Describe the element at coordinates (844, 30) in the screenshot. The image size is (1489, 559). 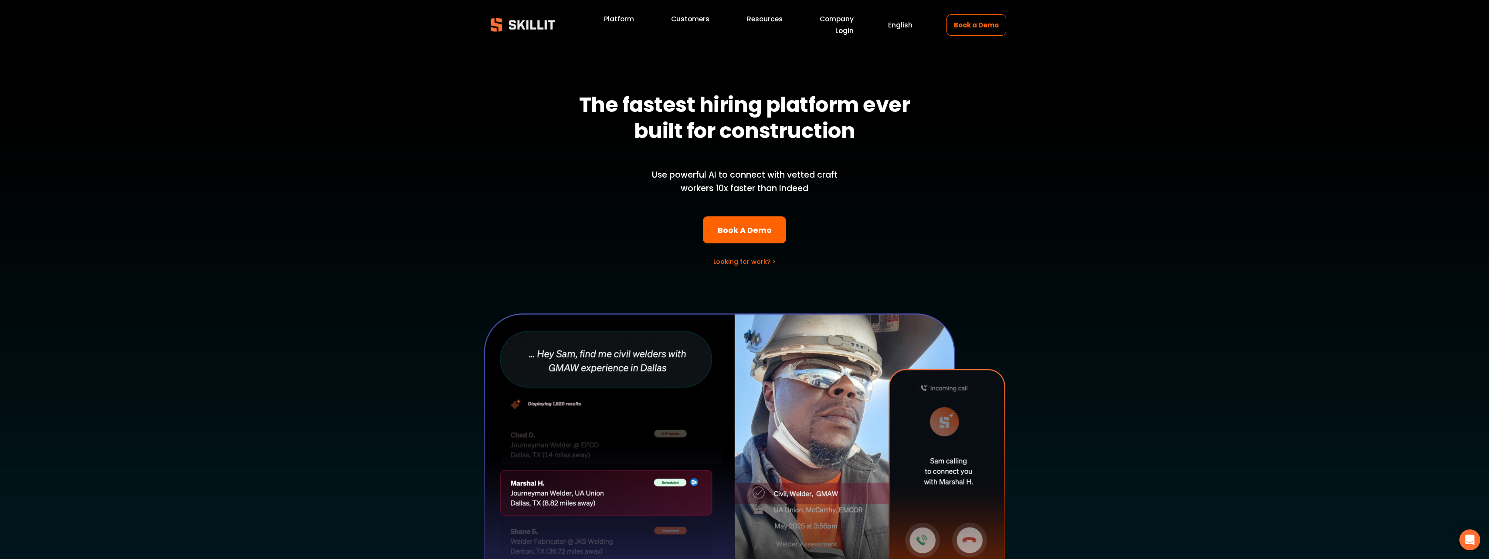
I see `a: Login` at that location.